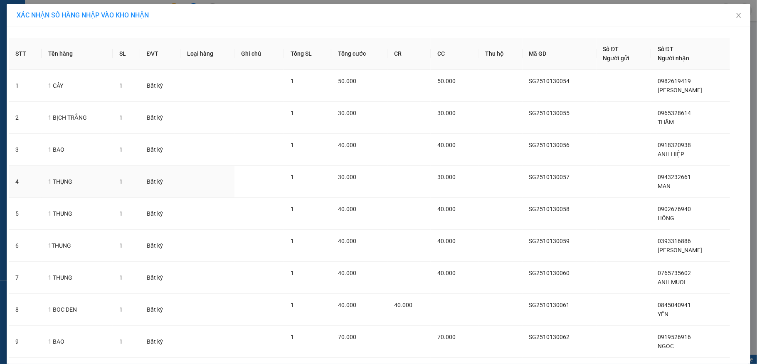 The width and height of the screenshot is (757, 364). Describe the element at coordinates (67, 46) in the screenshot. I see `b: BIÊN NHẬN GỬI HÀNG HÓA` at that location.